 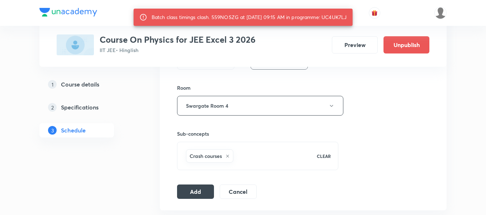 What do you see at coordinates (375, 13) in the screenshot?
I see `img: avatar` at bounding box center [375, 13].